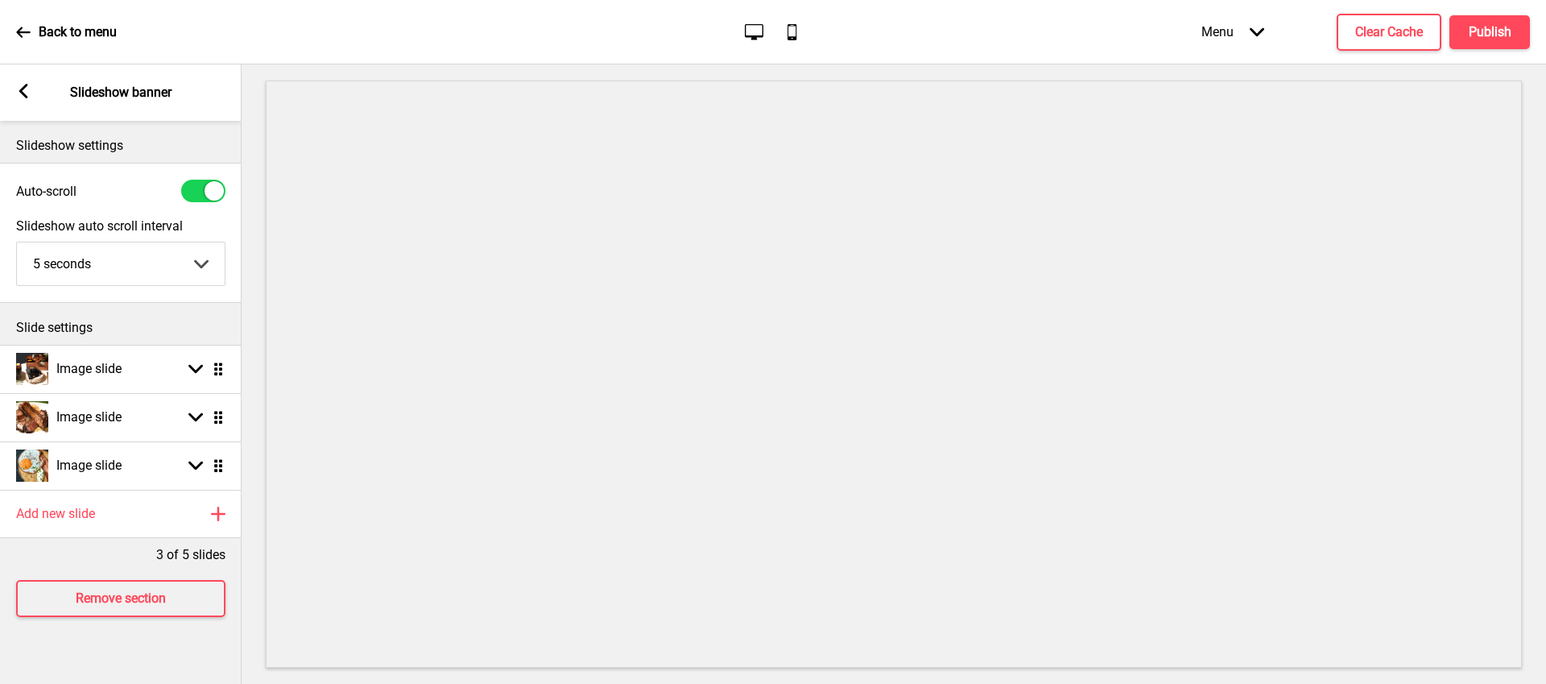 This screenshot has height=684, width=1546. Describe the element at coordinates (1490, 32) in the screenshot. I see `button: Publish` at that location.